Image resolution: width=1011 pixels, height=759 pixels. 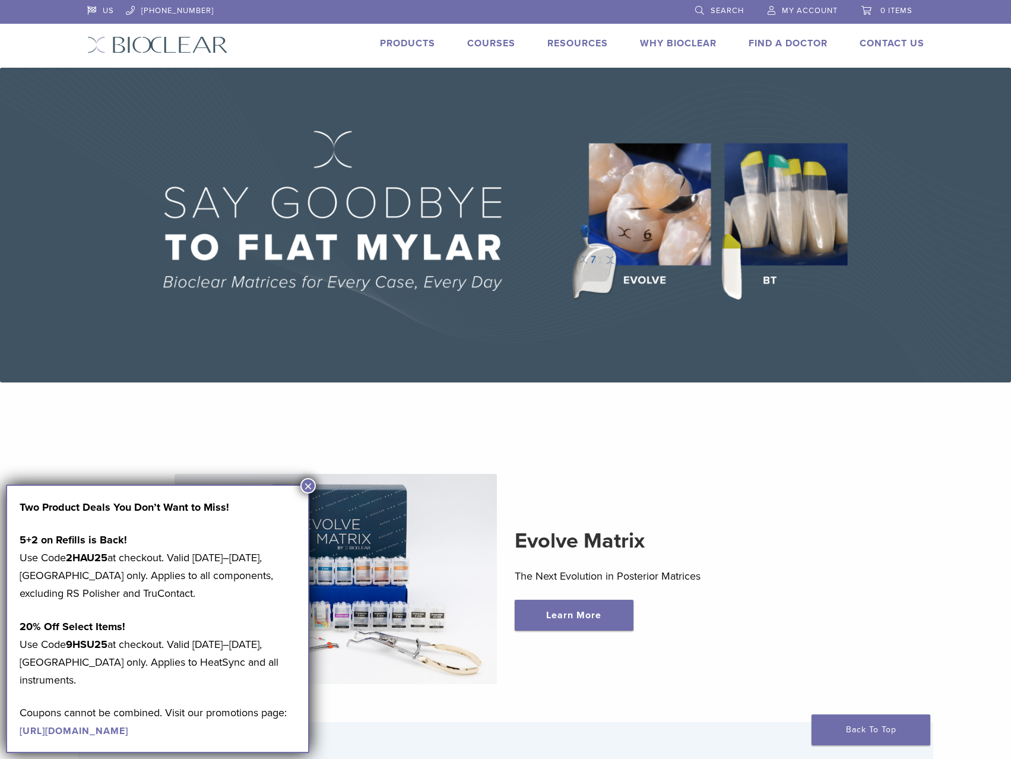 I want to click on span: 0 items, so click(x=897, y=11).